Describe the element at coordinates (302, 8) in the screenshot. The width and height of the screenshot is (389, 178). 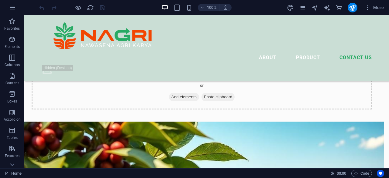
I see `i: Pages (Ctrl+Alt+S)` at that location.